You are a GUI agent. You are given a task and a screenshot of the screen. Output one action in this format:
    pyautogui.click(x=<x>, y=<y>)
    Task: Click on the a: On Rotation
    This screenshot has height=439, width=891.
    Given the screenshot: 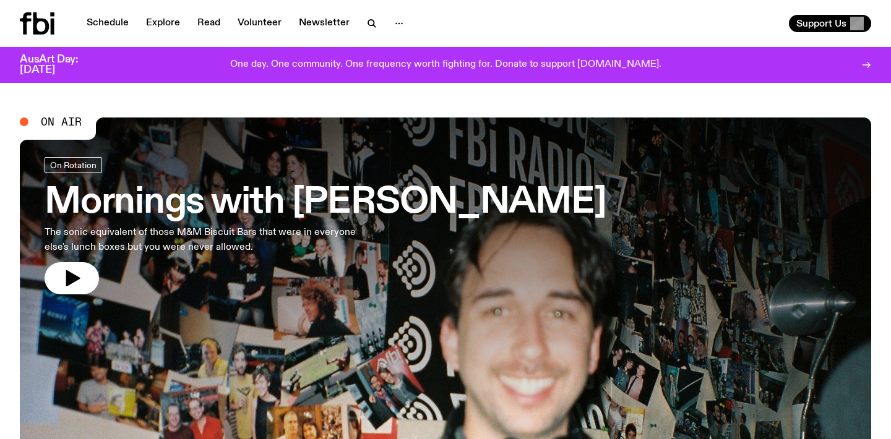 What is the action you would take?
    pyautogui.click(x=73, y=165)
    